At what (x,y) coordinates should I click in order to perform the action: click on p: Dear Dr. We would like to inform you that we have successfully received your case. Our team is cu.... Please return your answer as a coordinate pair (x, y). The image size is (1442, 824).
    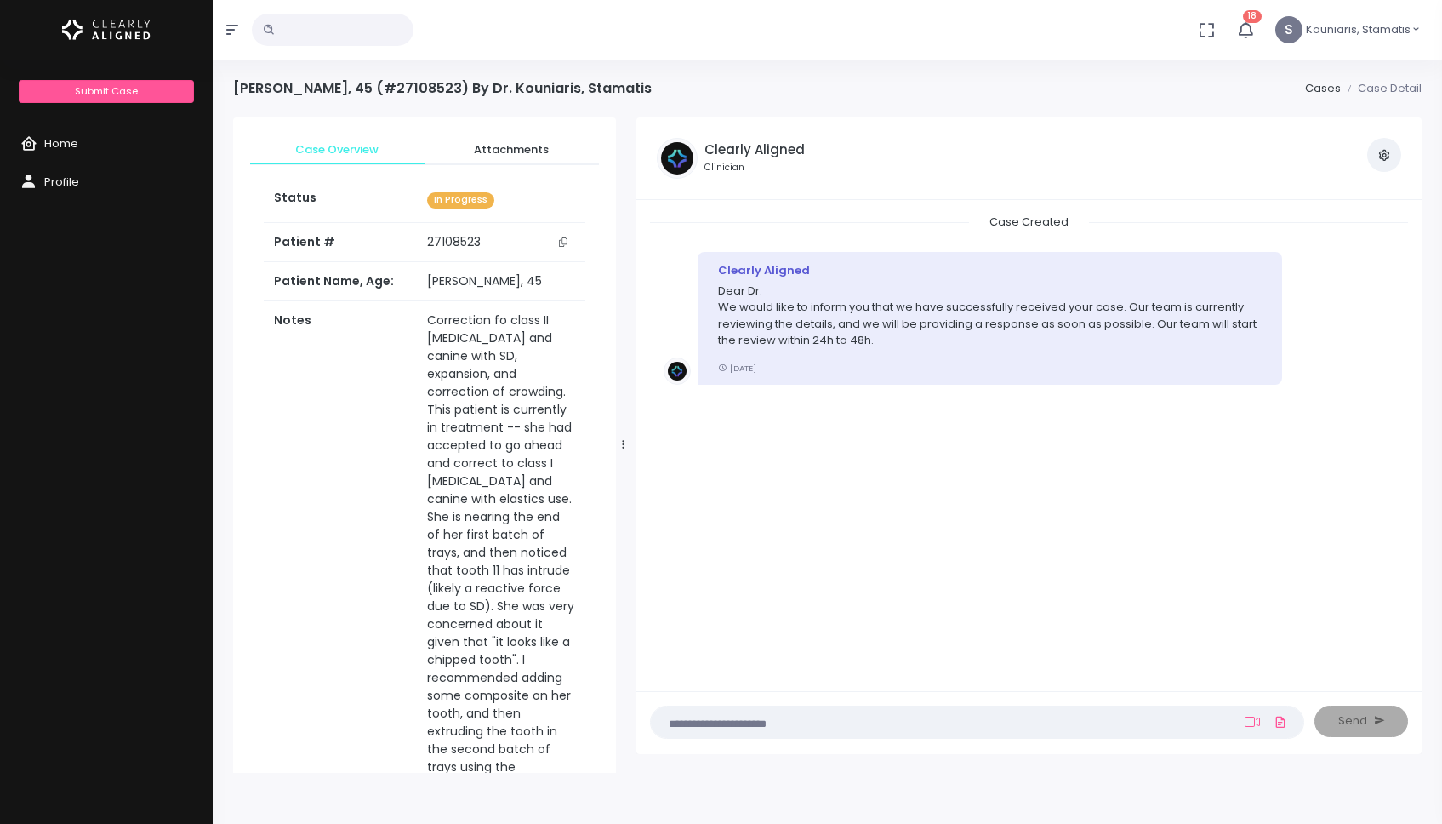
    Looking at the image, I should click on (990, 316).